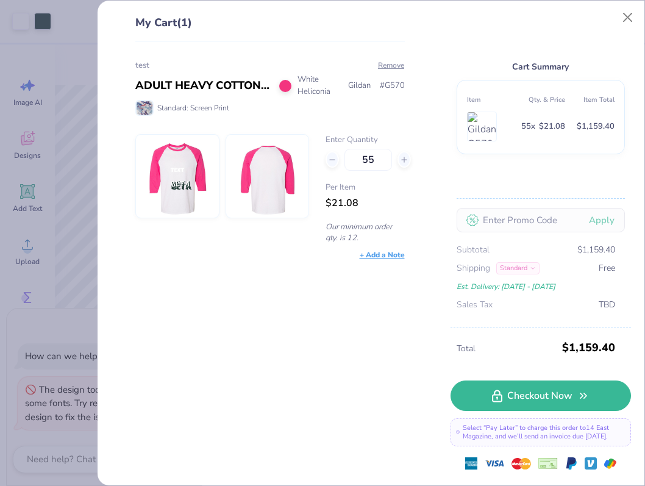 The width and height of the screenshot is (645, 486). I want to click on div: test, so click(270, 66).